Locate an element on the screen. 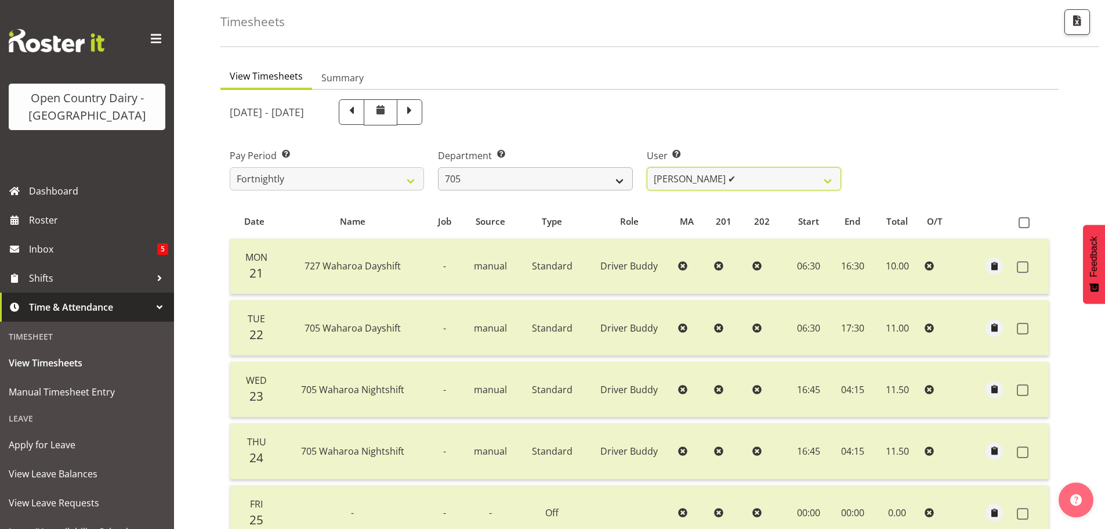 The image size is (1105, 529). div: Date is located at coordinates (254, 221).